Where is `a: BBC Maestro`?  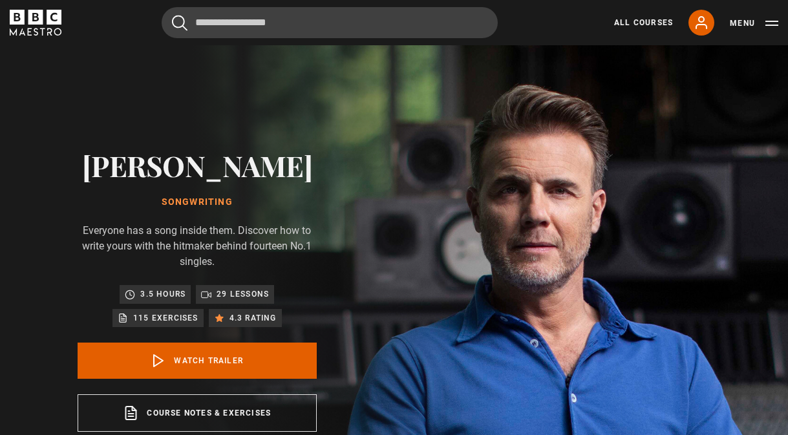
a: BBC Maestro is located at coordinates (36, 23).